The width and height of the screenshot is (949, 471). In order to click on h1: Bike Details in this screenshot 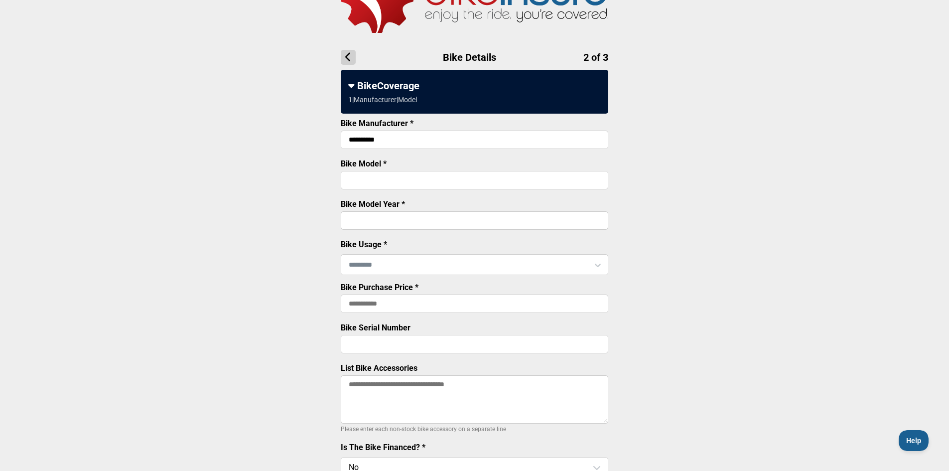, I will do `click(474, 57)`.